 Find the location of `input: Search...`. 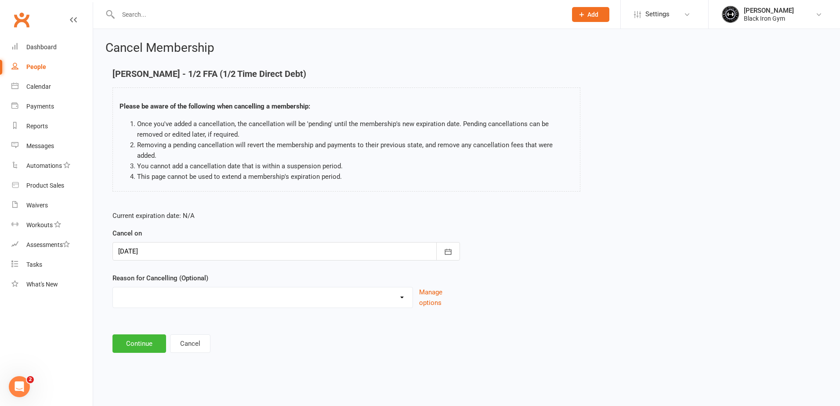

input: Search... is located at coordinates (338, 14).